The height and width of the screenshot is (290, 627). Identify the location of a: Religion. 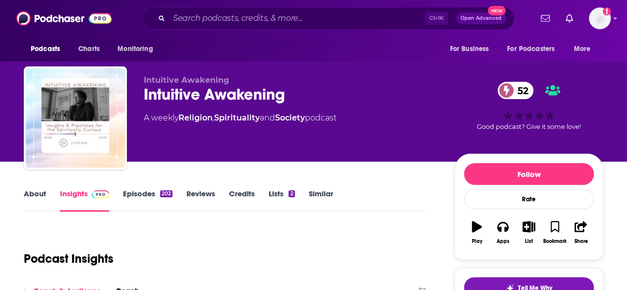
(195, 118).